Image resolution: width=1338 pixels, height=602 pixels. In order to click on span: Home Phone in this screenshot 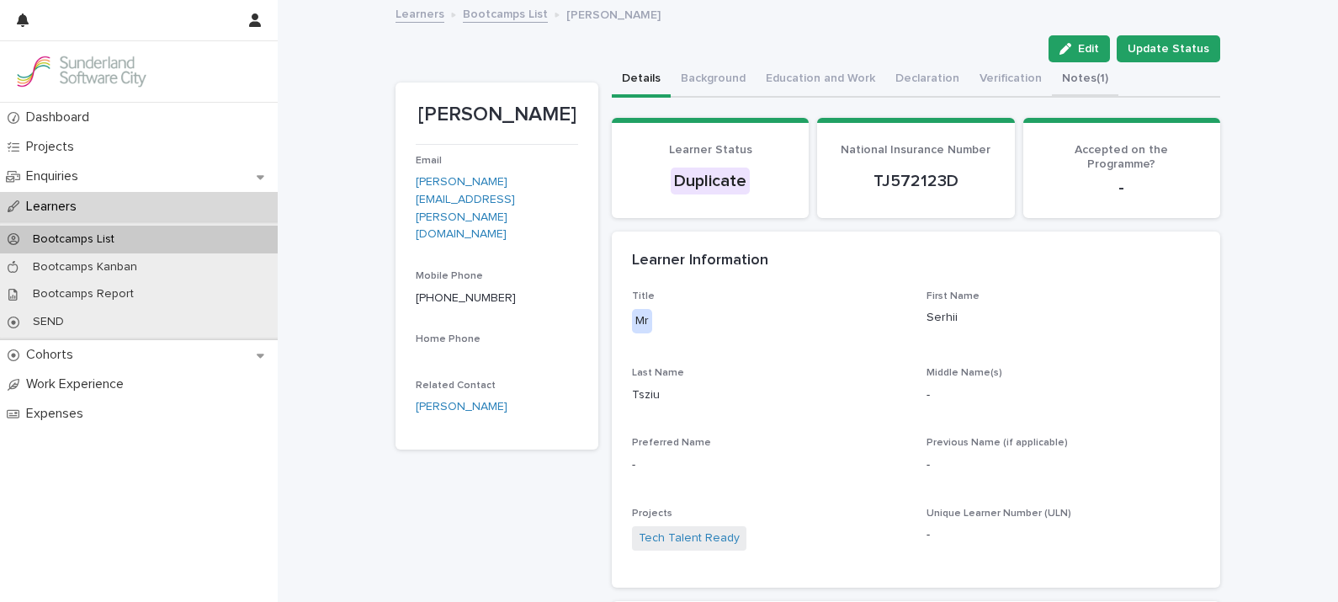, I will do `click(448, 339)`.